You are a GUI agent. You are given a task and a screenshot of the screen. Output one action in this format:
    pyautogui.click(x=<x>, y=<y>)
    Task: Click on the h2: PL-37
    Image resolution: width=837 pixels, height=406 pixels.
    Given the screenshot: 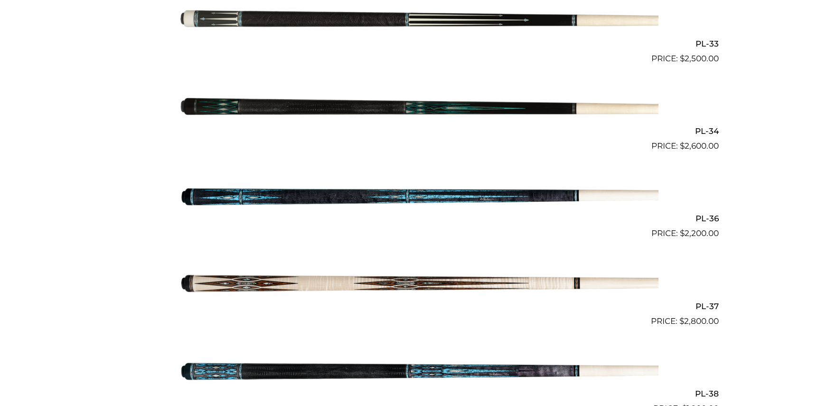 What is the action you would take?
    pyautogui.click(x=418, y=306)
    